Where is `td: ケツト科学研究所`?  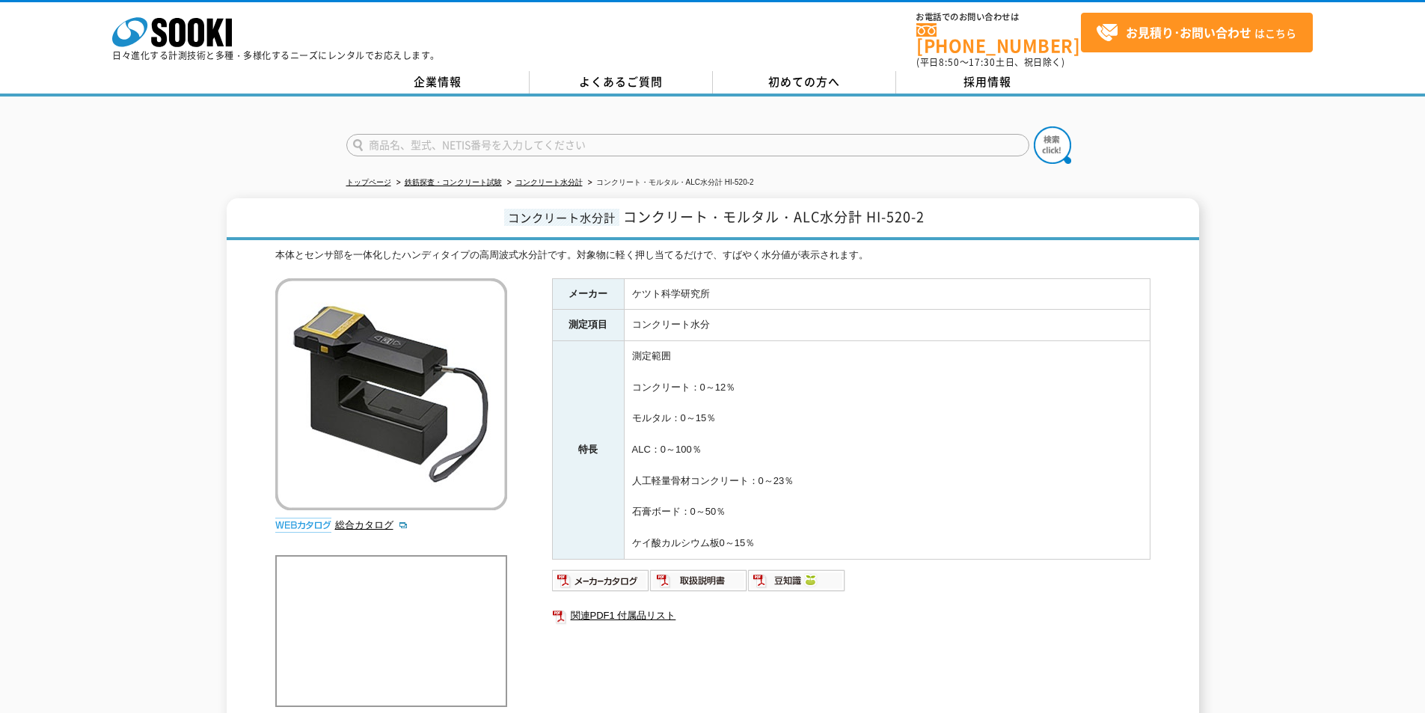 td: ケツト科学研究所 is located at coordinates (886, 294).